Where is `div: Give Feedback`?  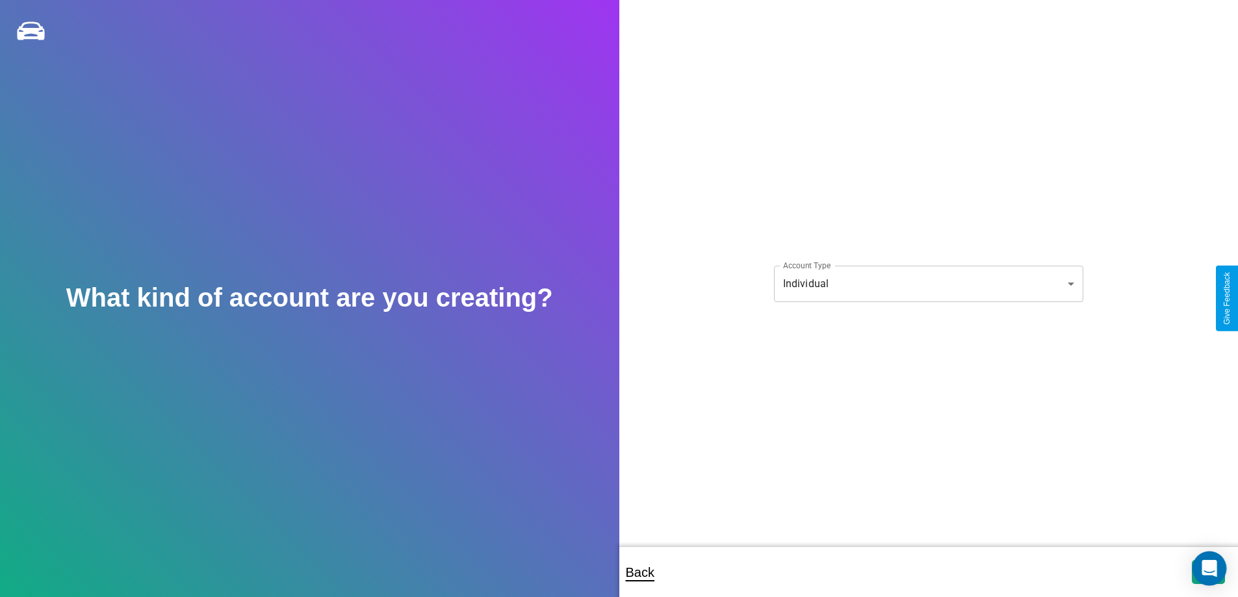
div: Give Feedback is located at coordinates (1227, 298).